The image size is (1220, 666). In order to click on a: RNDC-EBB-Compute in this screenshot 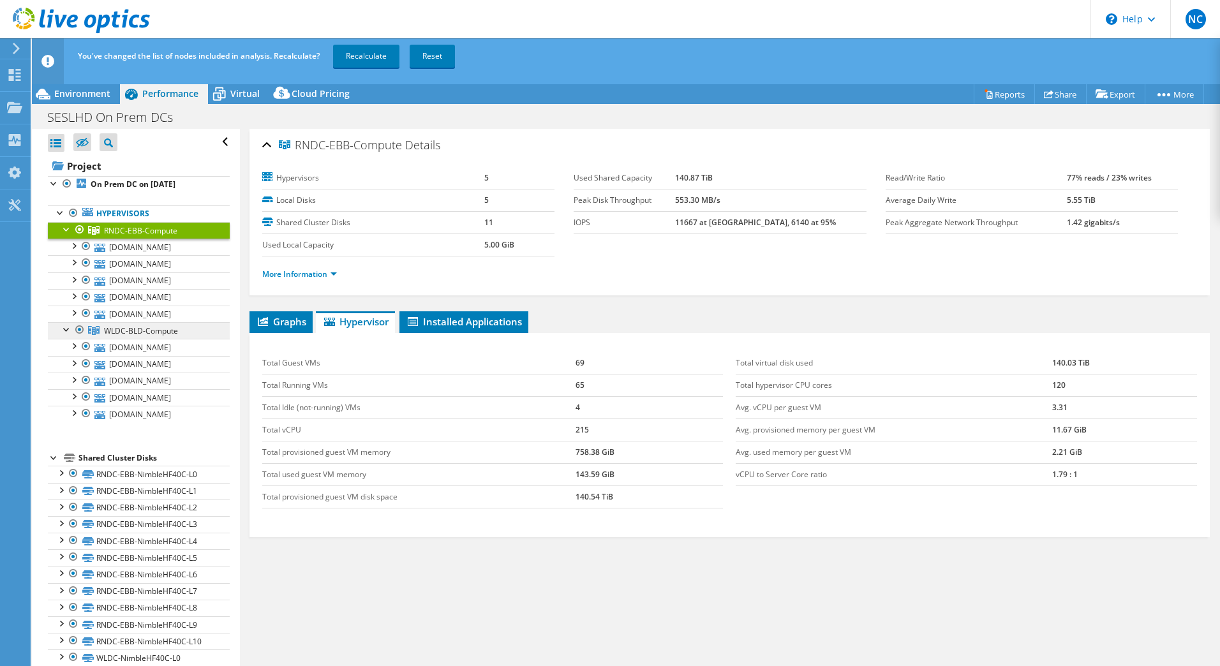, I will do `click(138, 230)`.